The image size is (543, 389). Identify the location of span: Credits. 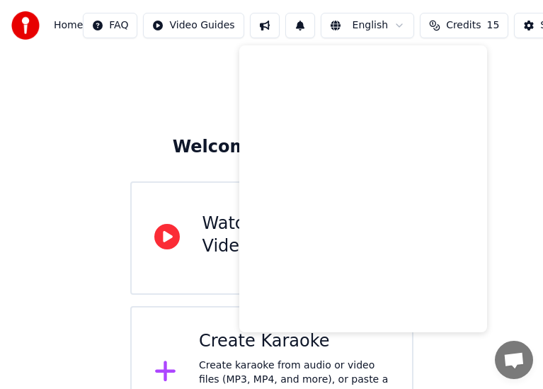
(463, 25).